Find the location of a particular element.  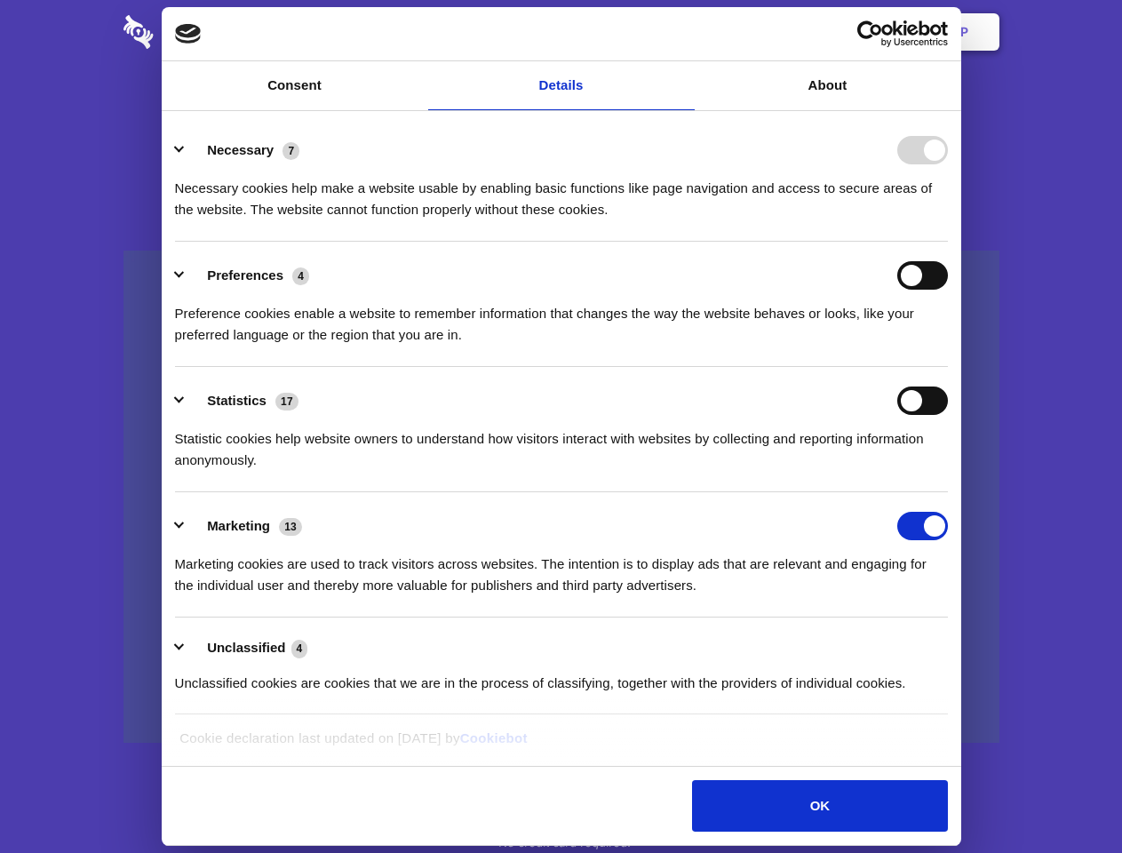

button: Unclassified (4) is located at coordinates (247, 647).